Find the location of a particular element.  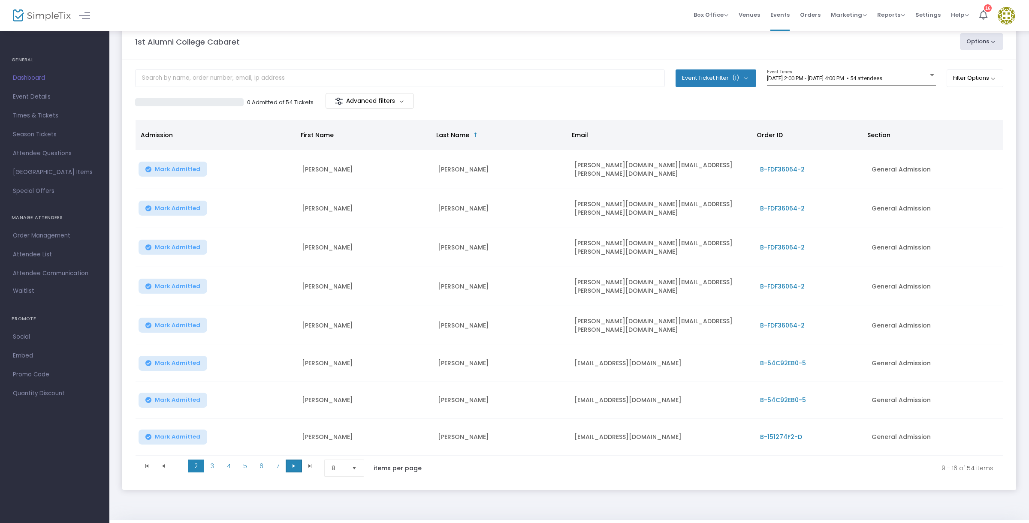

span: First Name is located at coordinates (317, 135).